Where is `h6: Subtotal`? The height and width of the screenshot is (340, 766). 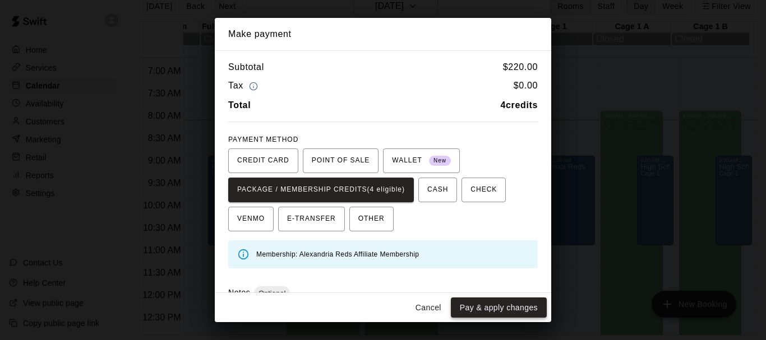 h6: Subtotal is located at coordinates (246, 67).